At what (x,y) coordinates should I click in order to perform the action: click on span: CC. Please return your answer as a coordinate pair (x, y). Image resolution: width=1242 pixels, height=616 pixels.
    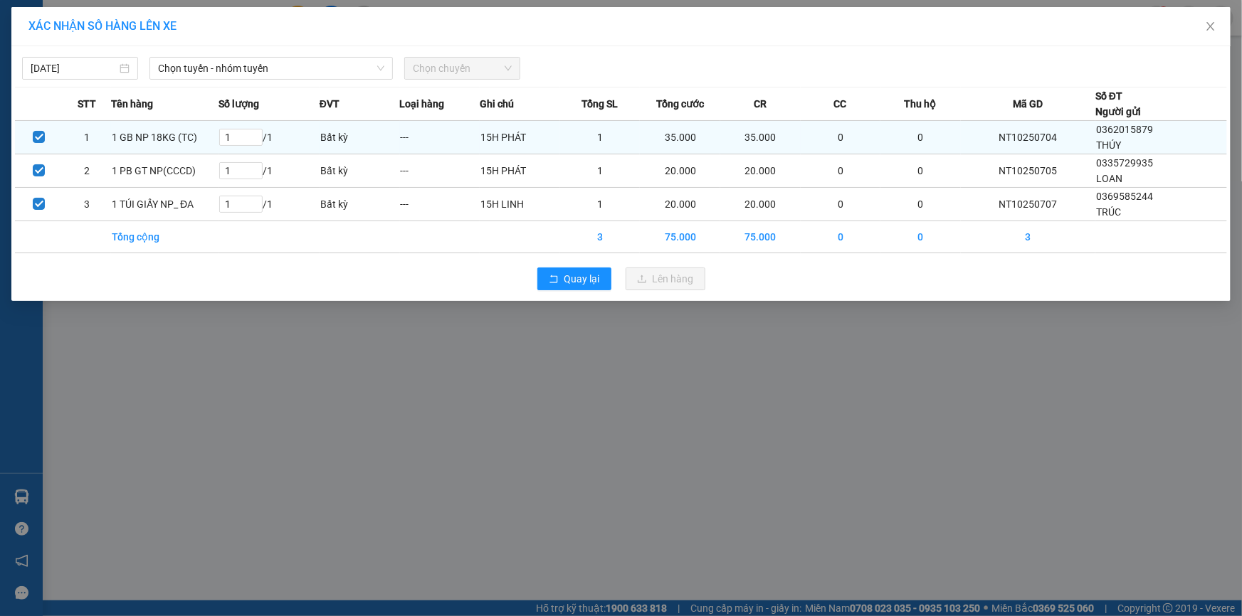
    Looking at the image, I should click on (841, 104).